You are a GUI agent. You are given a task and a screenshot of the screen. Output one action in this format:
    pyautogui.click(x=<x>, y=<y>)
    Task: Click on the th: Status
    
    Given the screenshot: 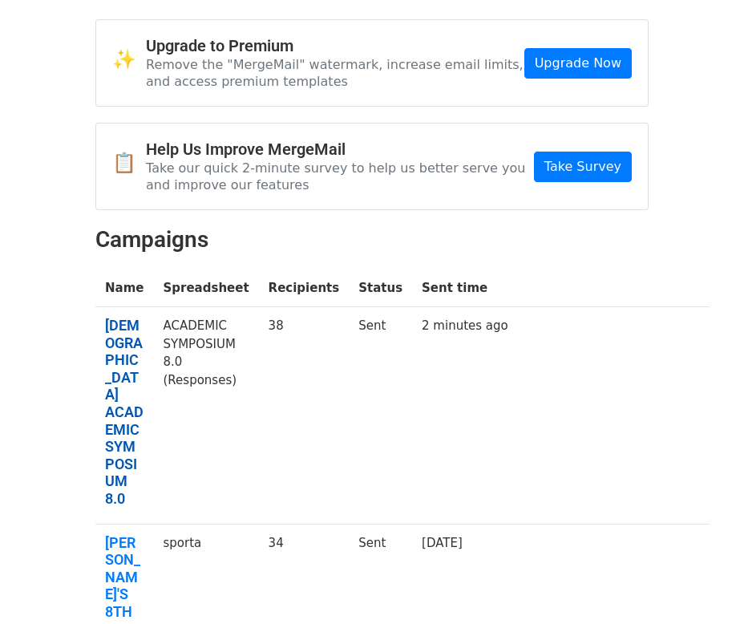 What is the action you would take?
    pyautogui.click(x=380, y=288)
    